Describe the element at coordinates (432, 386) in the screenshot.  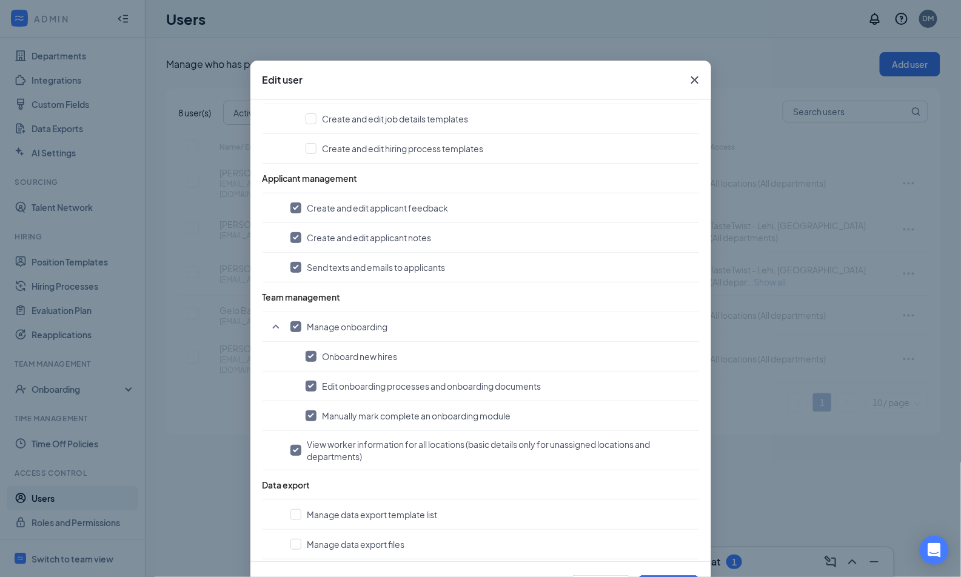
I see `span: Edit onboarding processes and onboarding documents` at that location.